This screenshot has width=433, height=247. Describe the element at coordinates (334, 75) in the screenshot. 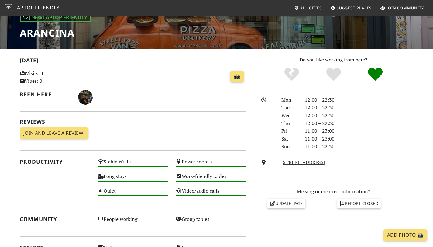

I see `div: Yes` at that location.